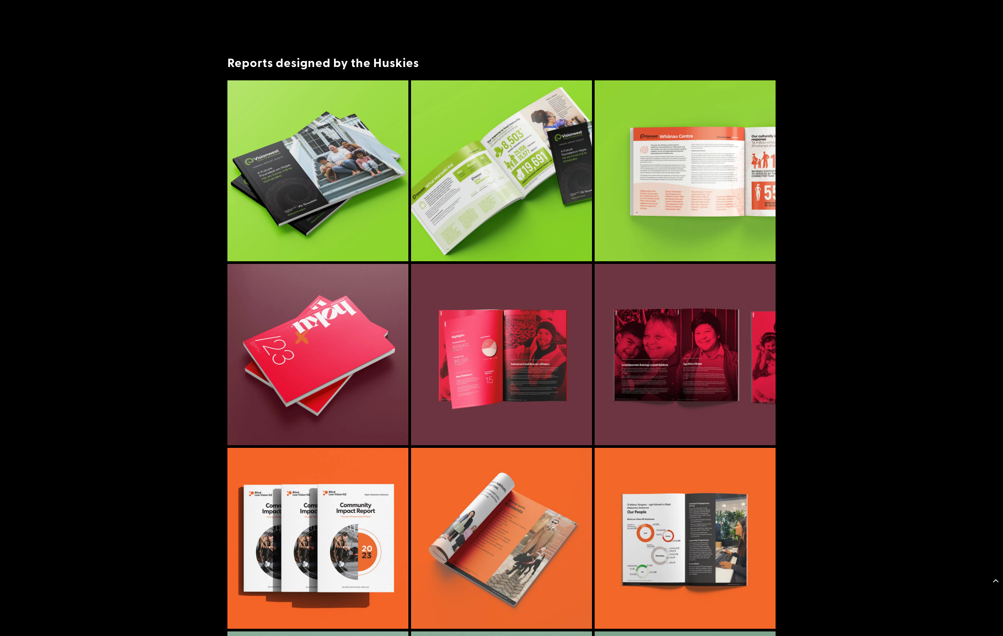  Describe the element at coordinates (318, 354) in the screenshot. I see `img: 2` at that location.